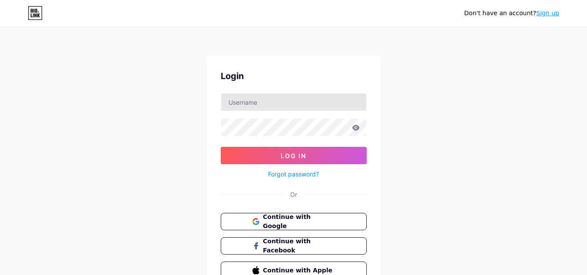  Describe the element at coordinates (512, 13) in the screenshot. I see `div: Don't have an account?` at that location.